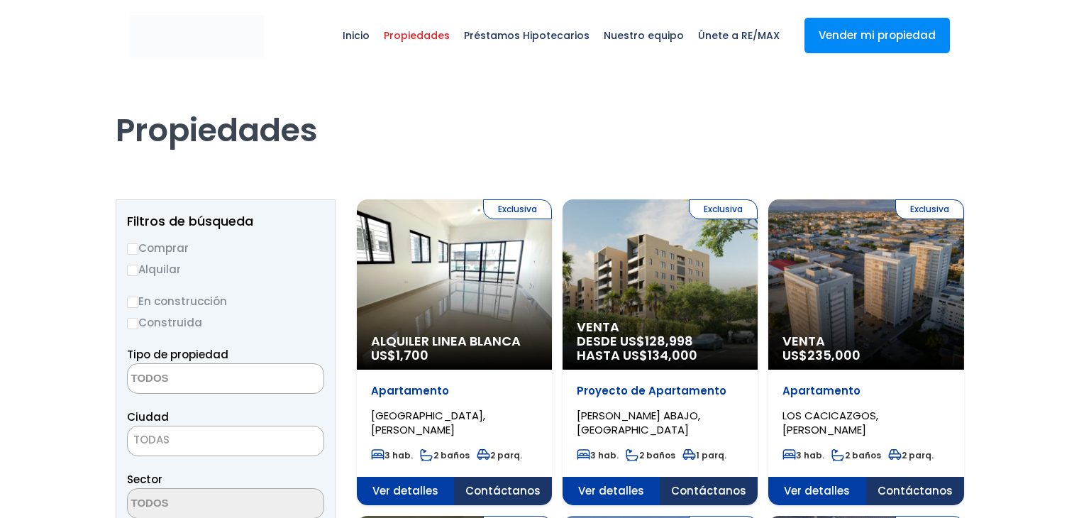 This screenshot has width=1079, height=518. What do you see at coordinates (739, 35) in the screenshot?
I see `span: Únete a RE/MAX` at bounding box center [739, 35].